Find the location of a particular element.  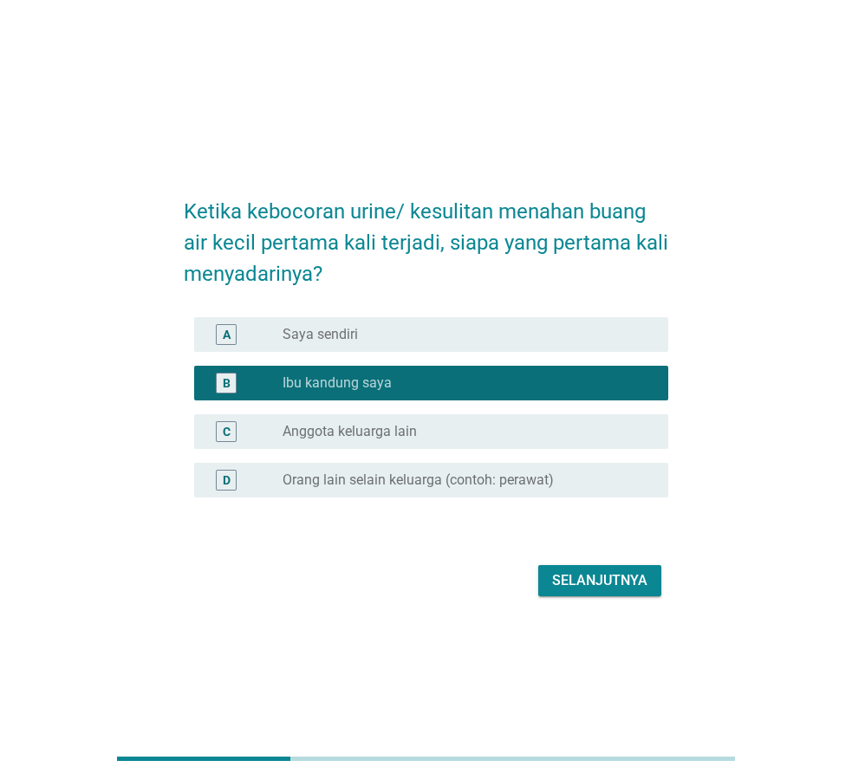

label: Orang lain selain keluarga (contoh: perawat) is located at coordinates (418, 480).